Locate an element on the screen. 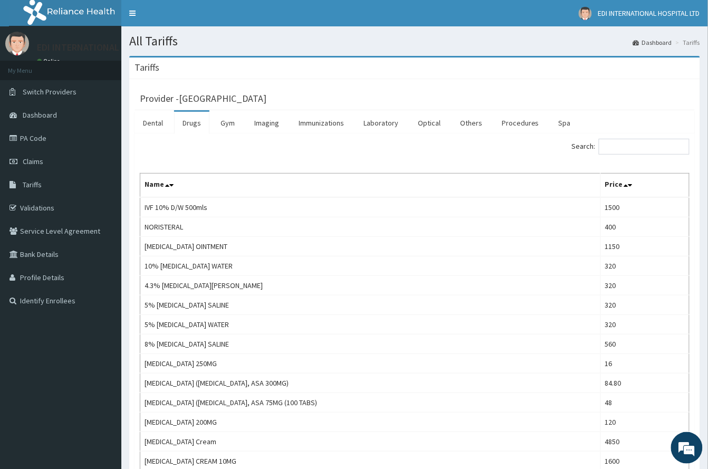 This screenshot has height=469, width=708. span: Switch Providers is located at coordinates (50, 92).